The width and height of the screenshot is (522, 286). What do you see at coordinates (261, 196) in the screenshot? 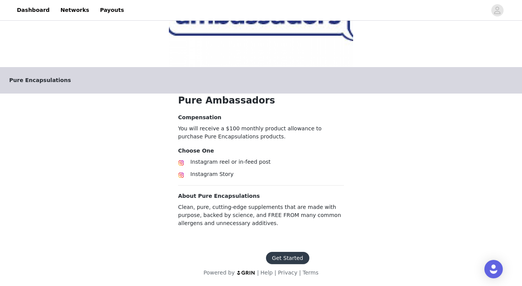
I see `h4: About Pure Encapsulations` at bounding box center [261, 196].